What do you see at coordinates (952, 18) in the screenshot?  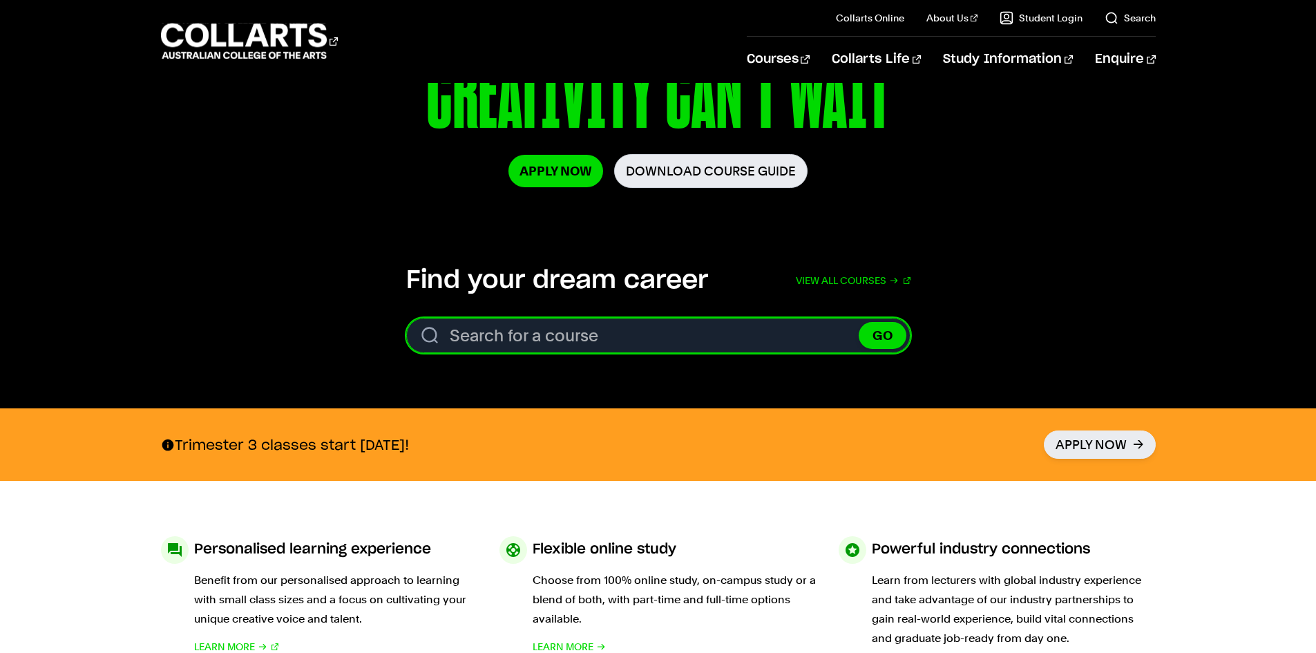 I see `a: About Us` at bounding box center [952, 18].